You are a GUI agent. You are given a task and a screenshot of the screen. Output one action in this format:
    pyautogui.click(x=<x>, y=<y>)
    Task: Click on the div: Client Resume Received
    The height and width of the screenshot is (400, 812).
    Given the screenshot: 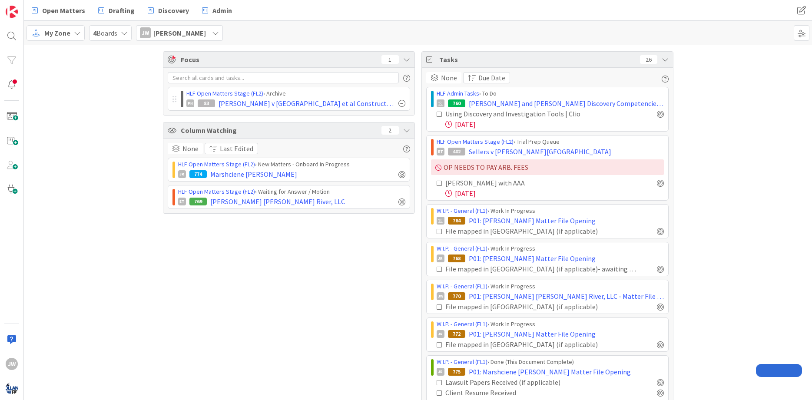 What is the action you would take?
    pyautogui.click(x=514, y=393)
    